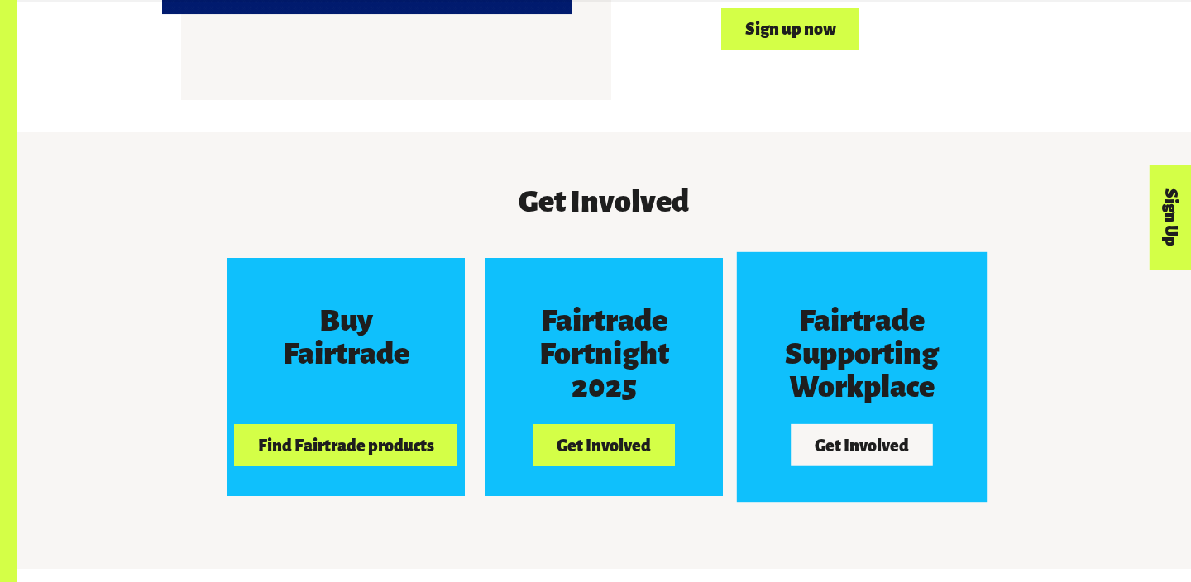  I want to click on h3: Fairtrade Supporting Workplace, so click(861, 354).